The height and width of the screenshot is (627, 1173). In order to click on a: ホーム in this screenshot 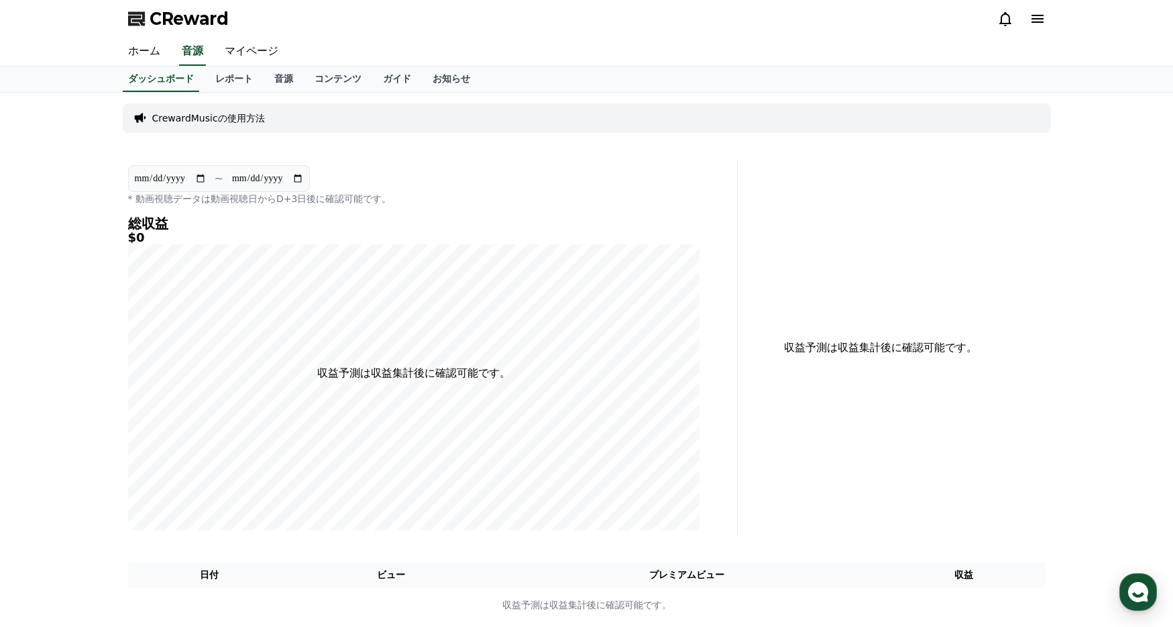, I will do `click(144, 52)`.